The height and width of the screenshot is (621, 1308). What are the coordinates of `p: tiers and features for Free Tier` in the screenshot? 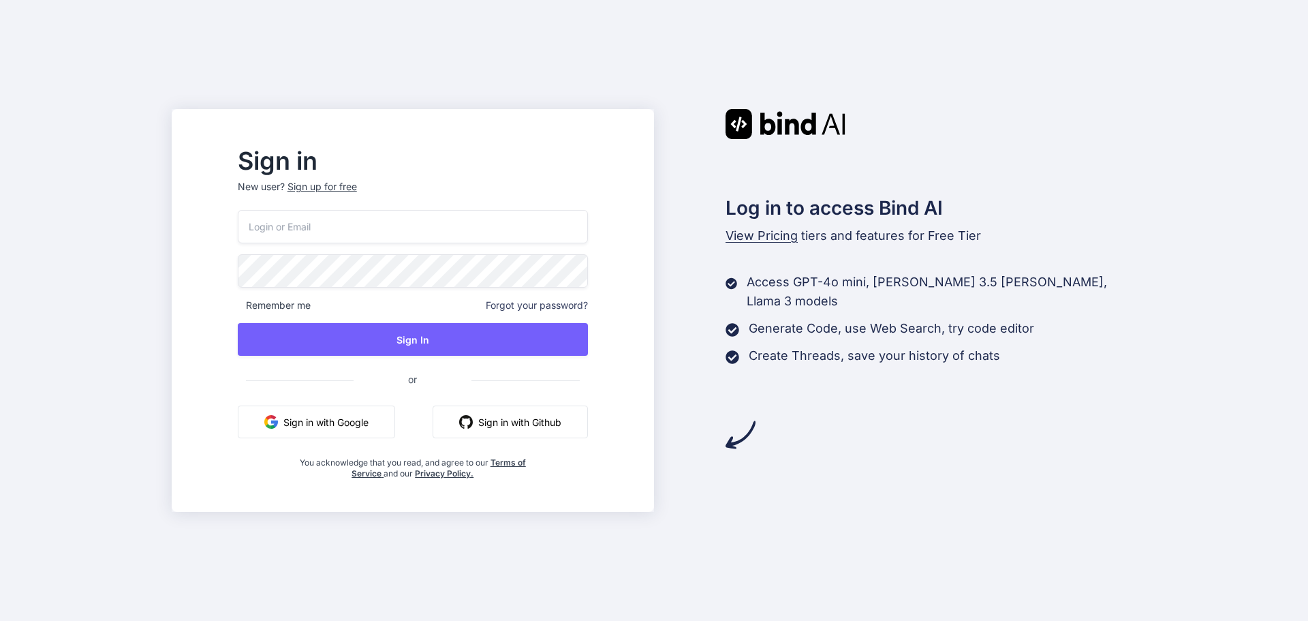 It's located at (931, 236).